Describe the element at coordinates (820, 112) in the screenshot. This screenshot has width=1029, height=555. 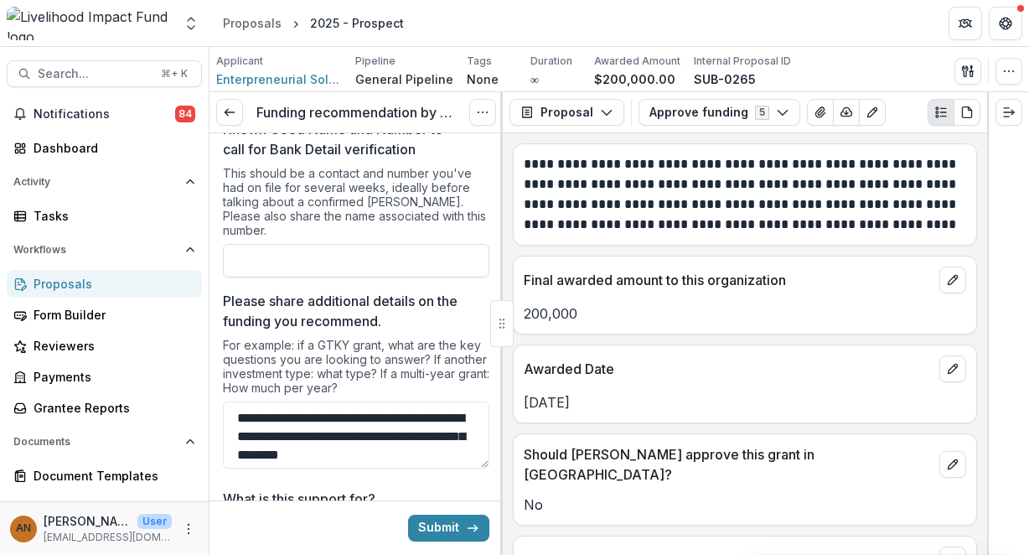
I see `button: View Attached Files` at that location.